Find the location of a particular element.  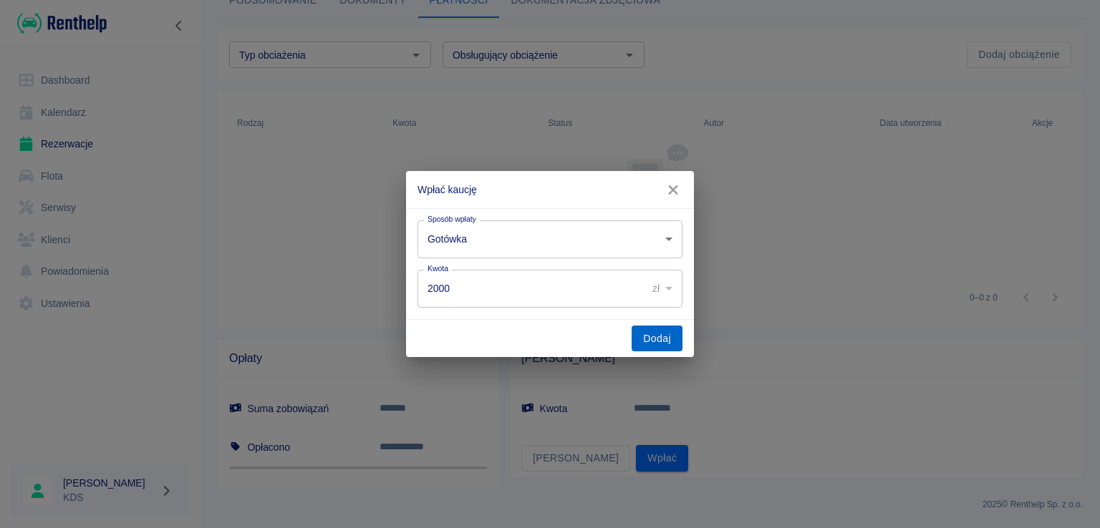

label: Sposób wpłaty is located at coordinates (452, 219).